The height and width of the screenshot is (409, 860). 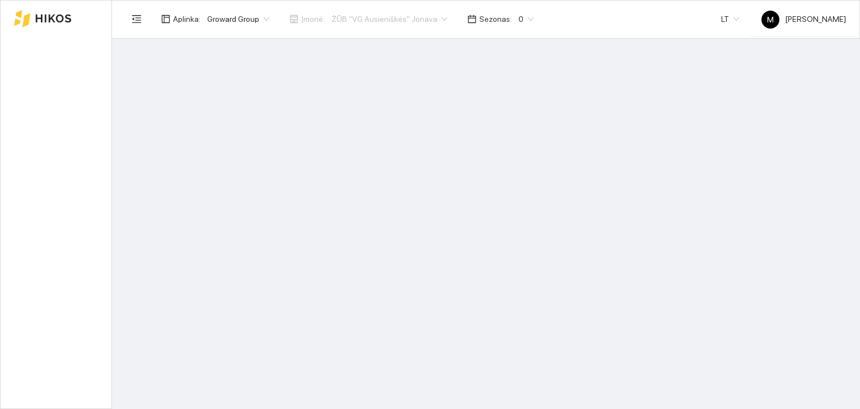 I want to click on span: Sezonas :, so click(x=496, y=19).